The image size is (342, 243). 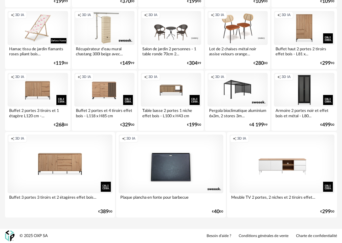 I want to click on a: Creation icon 3D IA Armoire 2 portes noir et effet bois et métal - L80... €49900, so click(x=304, y=101).